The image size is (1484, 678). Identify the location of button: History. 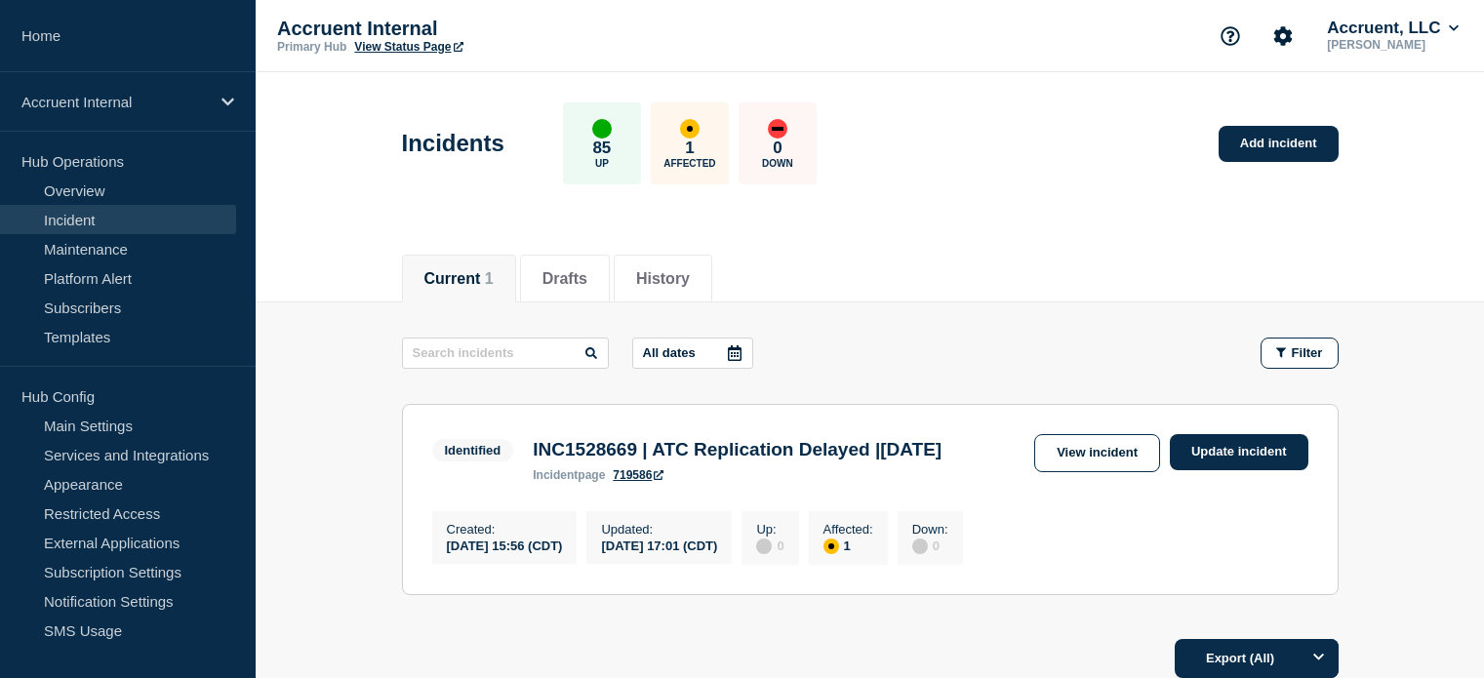
(663, 279).